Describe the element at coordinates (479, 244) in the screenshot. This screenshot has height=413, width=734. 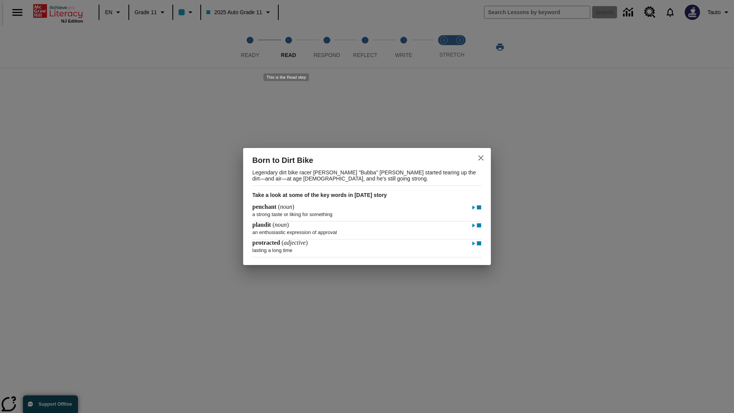
I see `img: Stop - protracted` at that location.